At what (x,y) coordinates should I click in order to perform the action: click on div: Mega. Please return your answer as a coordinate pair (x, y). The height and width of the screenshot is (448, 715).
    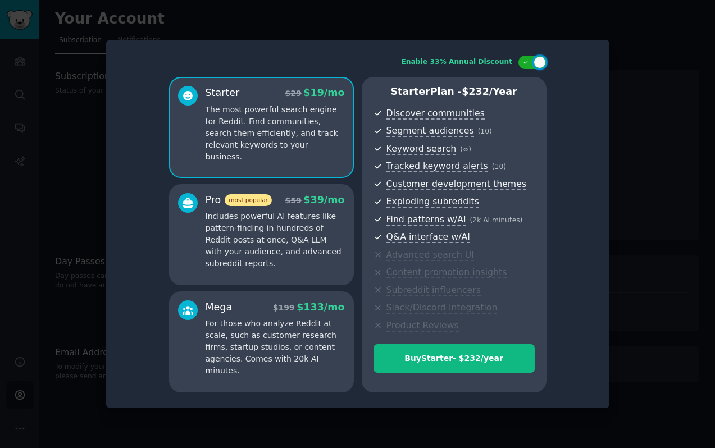
    Looking at the image, I should click on (219, 307).